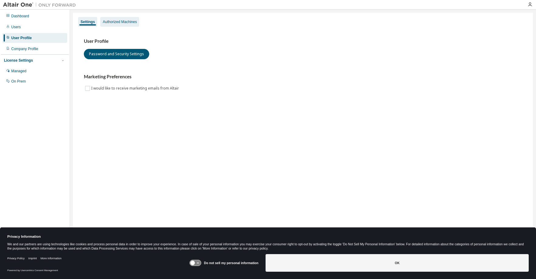 The height and width of the screenshot is (279, 536). What do you see at coordinates (303, 77) in the screenshot?
I see `h3: Marketing Preferences` at bounding box center [303, 77].